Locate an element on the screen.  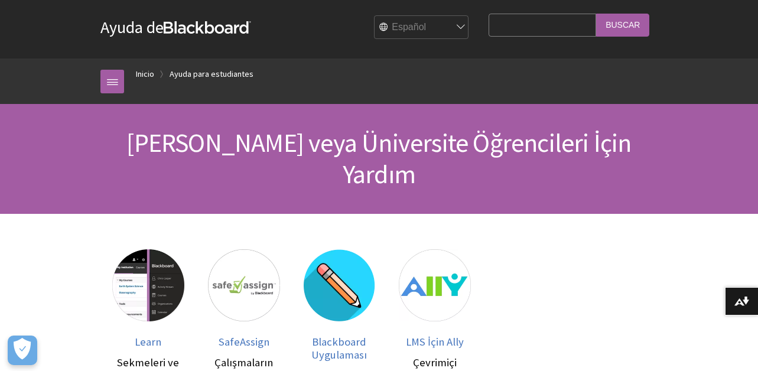
input: Buscar is located at coordinates (623, 25).